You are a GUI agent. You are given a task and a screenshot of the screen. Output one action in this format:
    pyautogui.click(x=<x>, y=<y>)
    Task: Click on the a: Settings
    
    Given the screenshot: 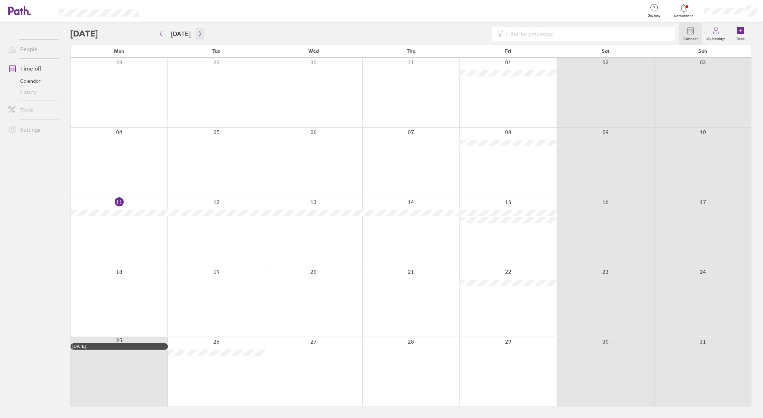 What is the action you would take?
    pyautogui.click(x=31, y=130)
    